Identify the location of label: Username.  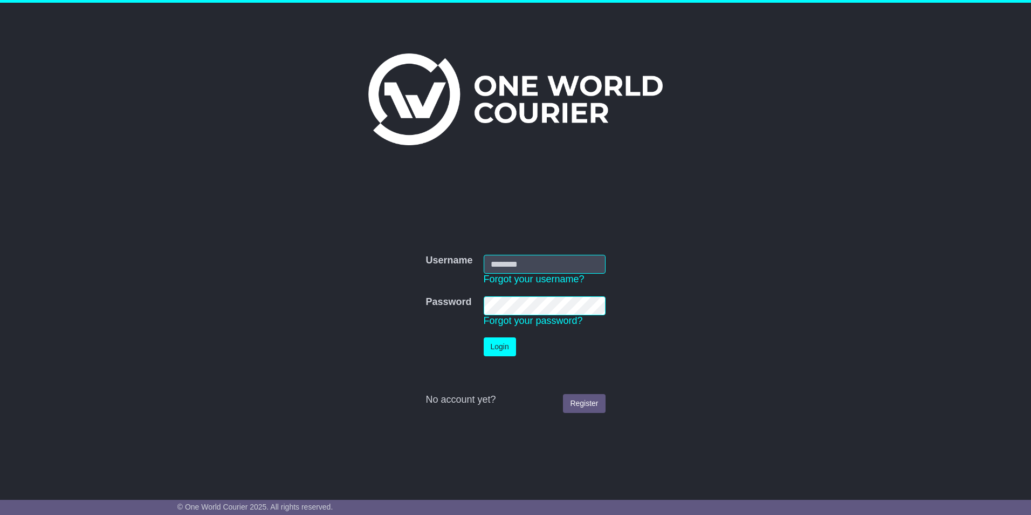
(449, 261).